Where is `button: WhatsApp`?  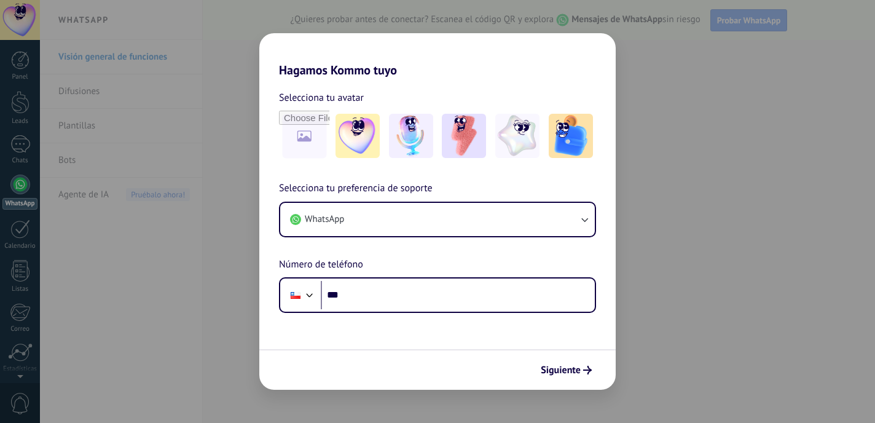 button: WhatsApp is located at coordinates (438, 219).